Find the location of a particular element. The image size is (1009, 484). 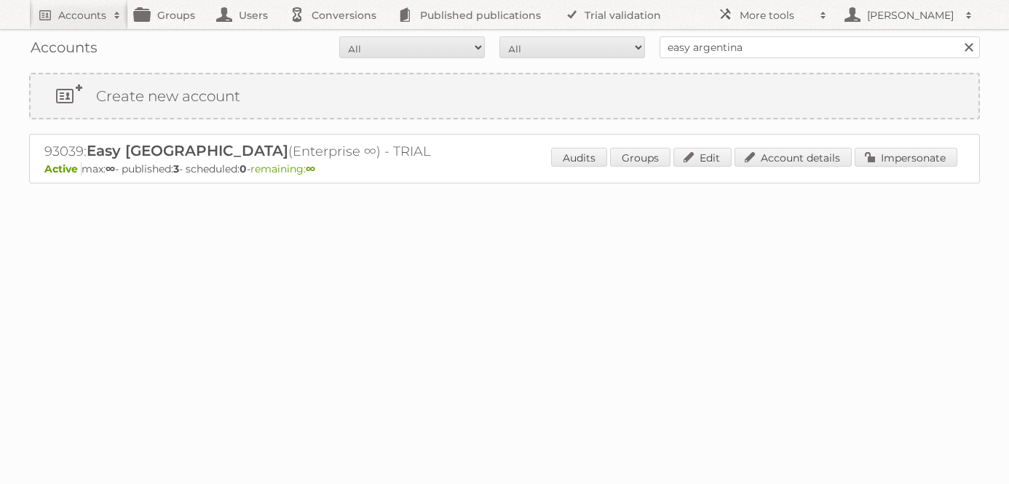

span: Active is located at coordinates (63, 169).